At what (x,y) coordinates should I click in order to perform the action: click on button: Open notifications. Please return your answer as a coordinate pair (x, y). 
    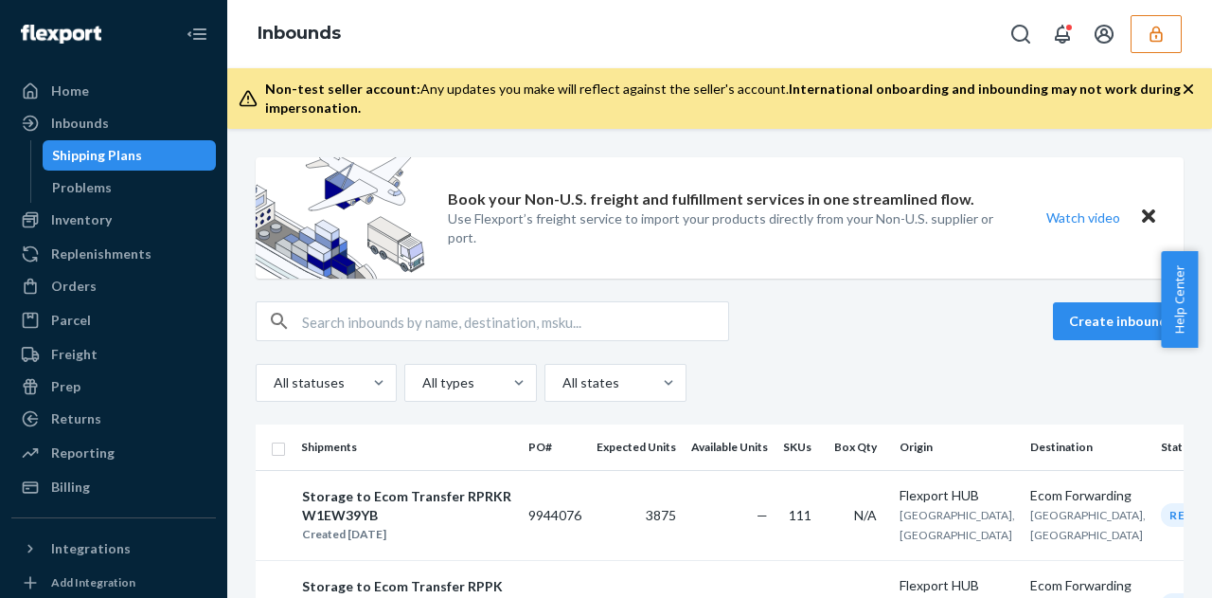
    Looking at the image, I should click on (1062, 34).